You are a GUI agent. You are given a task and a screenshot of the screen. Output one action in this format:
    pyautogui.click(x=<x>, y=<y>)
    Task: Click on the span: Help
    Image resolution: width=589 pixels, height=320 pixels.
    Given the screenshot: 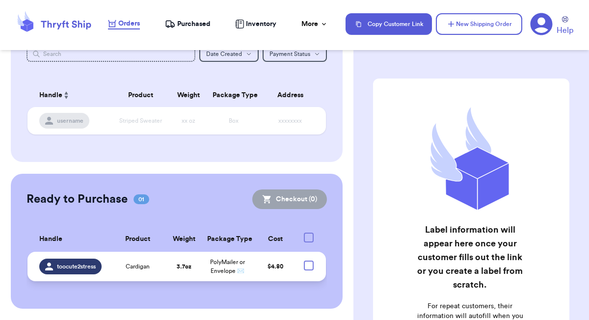 What is the action you would take?
    pyautogui.click(x=565, y=30)
    